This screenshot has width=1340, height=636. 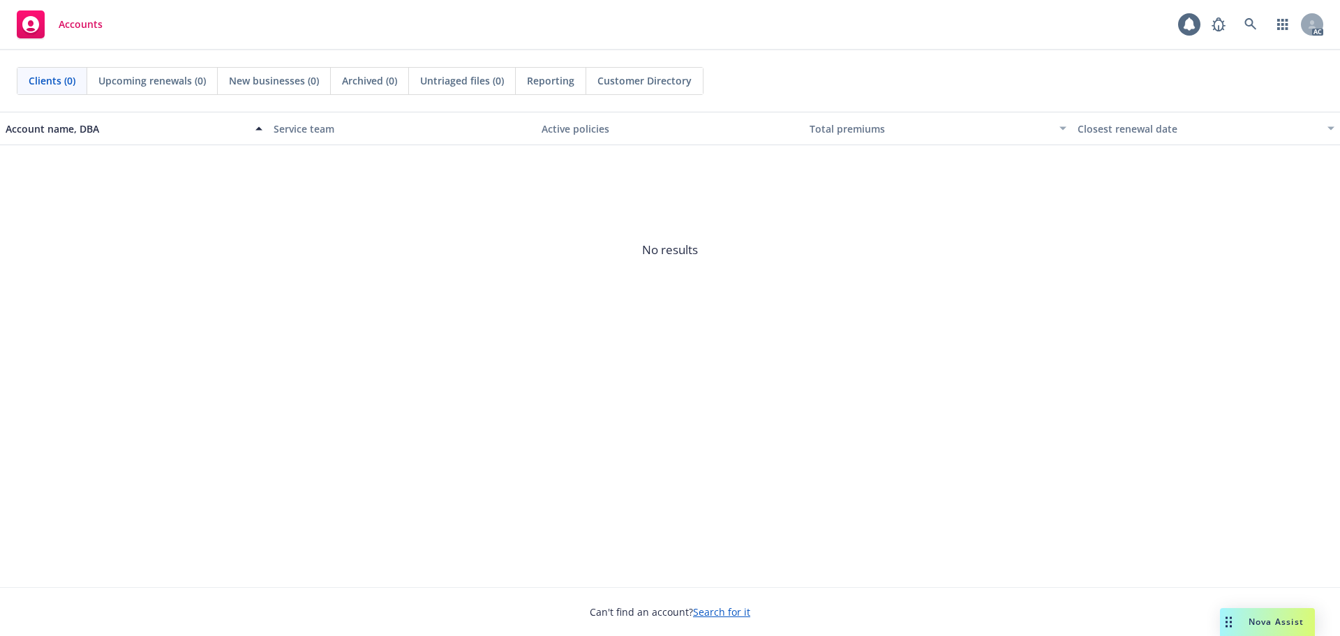 What do you see at coordinates (126, 128) in the screenshot?
I see `div: Account name, DBA` at bounding box center [126, 128].